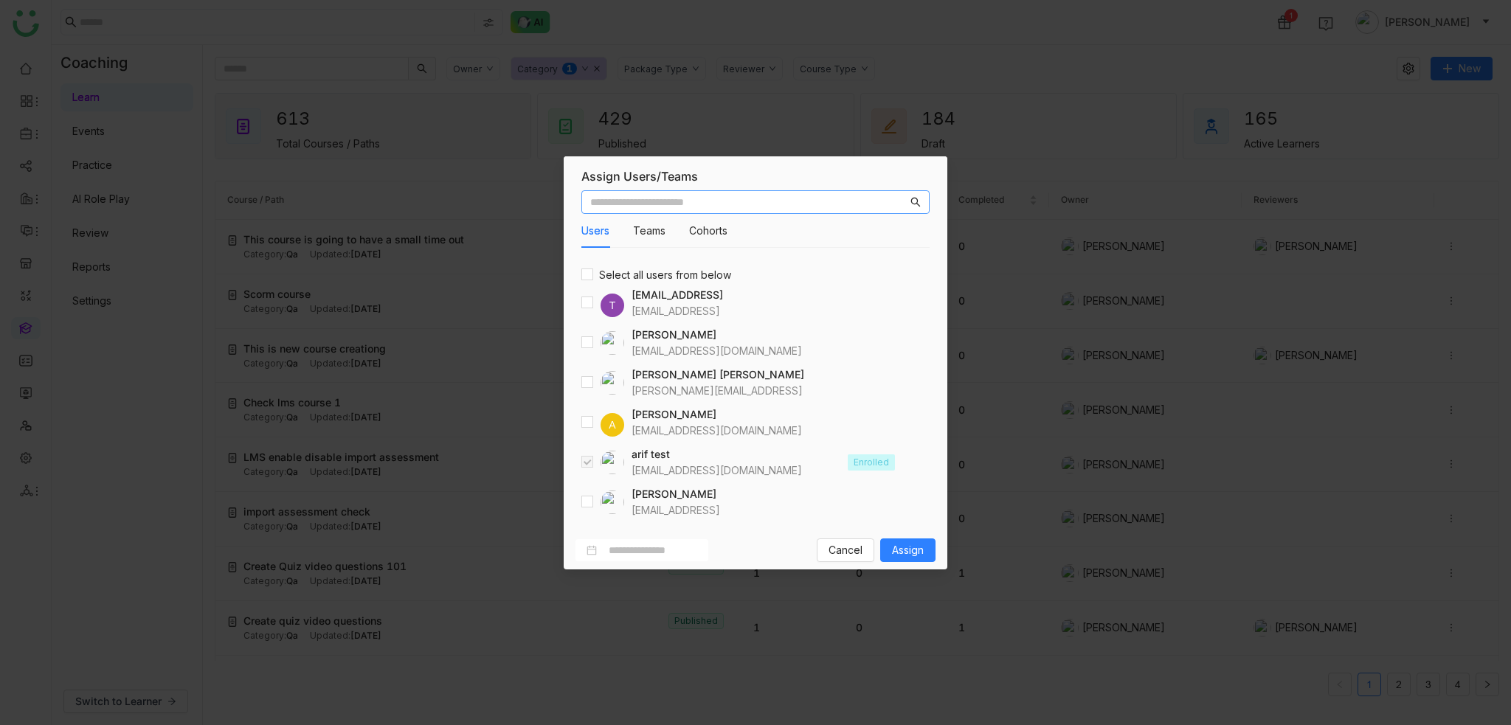 This screenshot has height=725, width=1511. I want to click on button: Users, so click(595, 231).